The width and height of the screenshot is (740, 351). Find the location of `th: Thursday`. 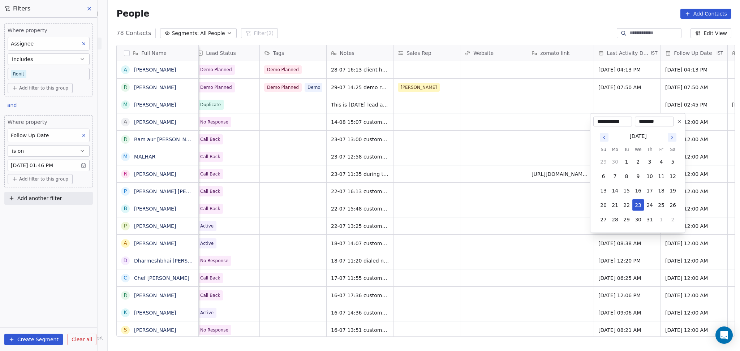

th: Thursday is located at coordinates (650, 150).